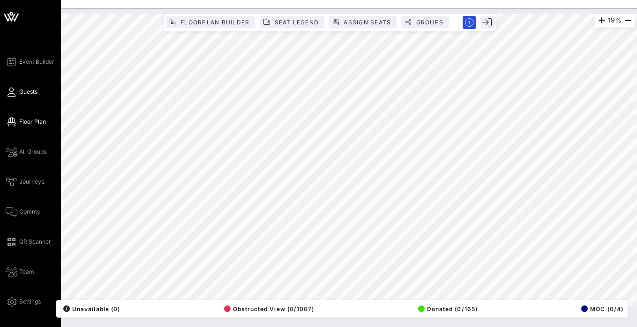  I want to click on span: Journeys, so click(31, 182).